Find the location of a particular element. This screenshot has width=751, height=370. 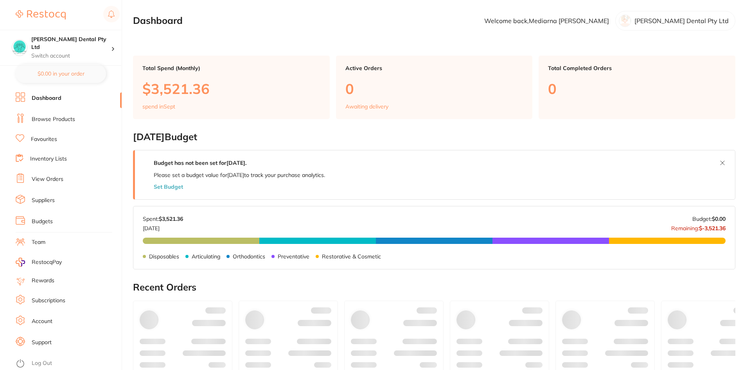

img: RestocqPay is located at coordinates (20, 262).